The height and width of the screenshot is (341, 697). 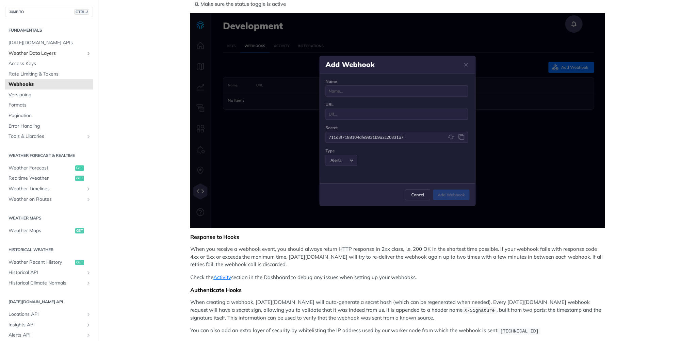 I want to click on a: Versioning, so click(x=49, y=95).